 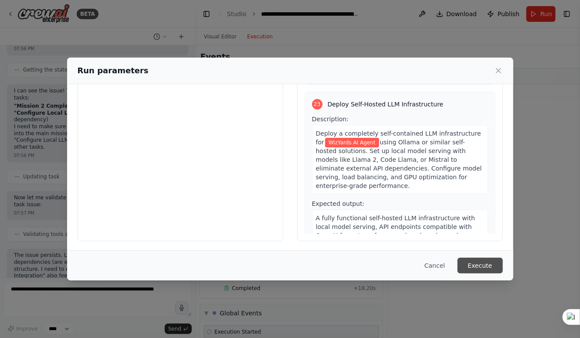 I want to click on button: Execute, so click(x=481, y=266).